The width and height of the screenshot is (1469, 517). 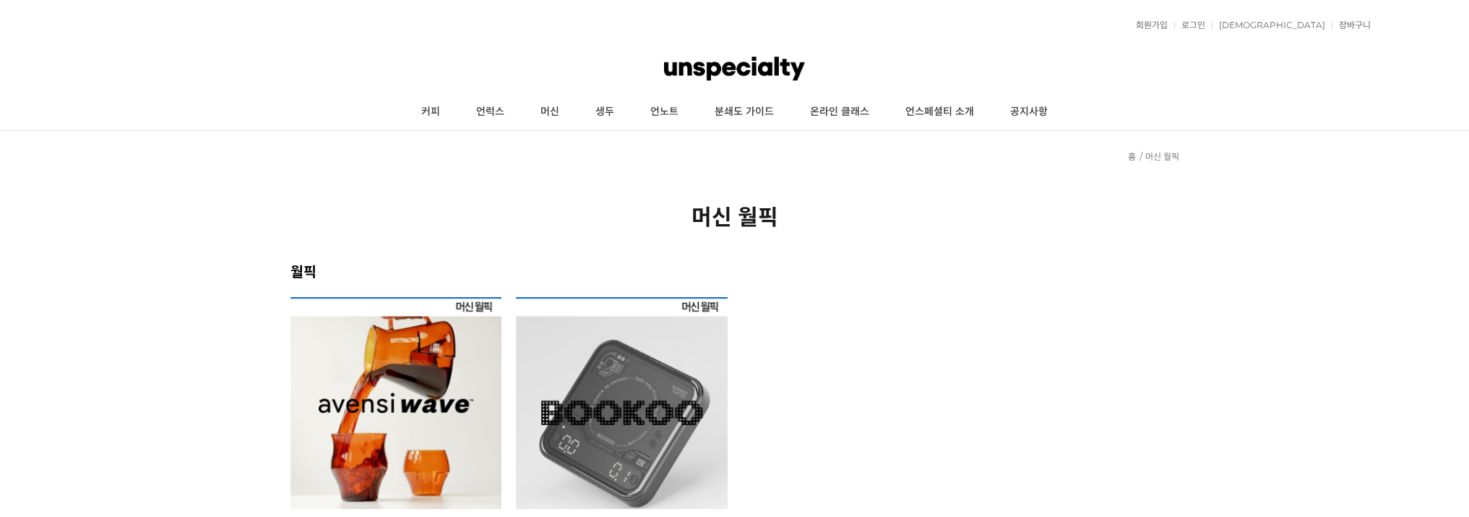 I want to click on a: 머신, so click(x=550, y=112).